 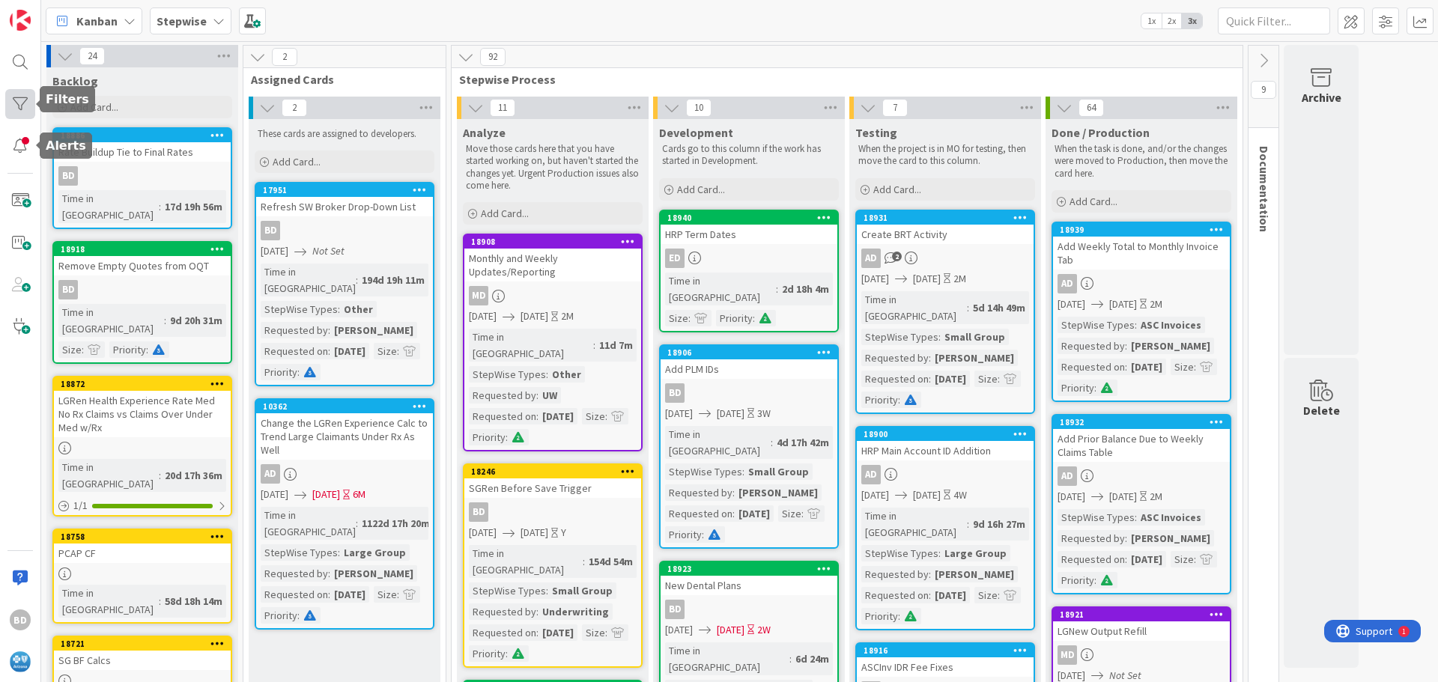 I want to click on div: 18939, so click(x=1141, y=230).